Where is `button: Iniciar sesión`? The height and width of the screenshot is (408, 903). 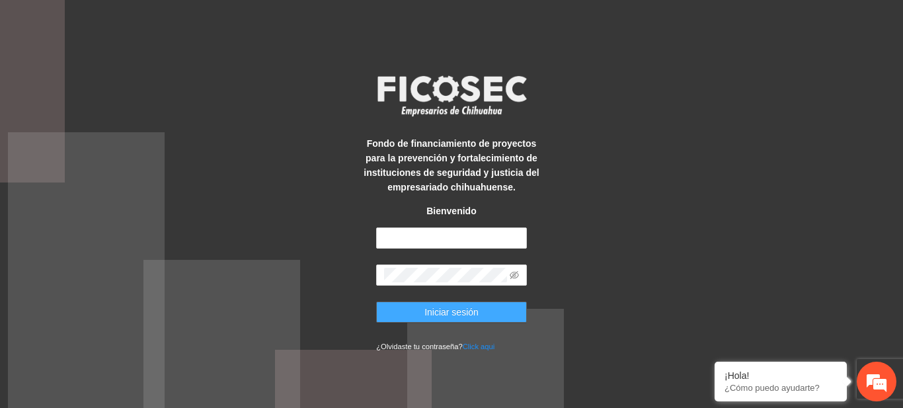 button: Iniciar sesión is located at coordinates (451, 312).